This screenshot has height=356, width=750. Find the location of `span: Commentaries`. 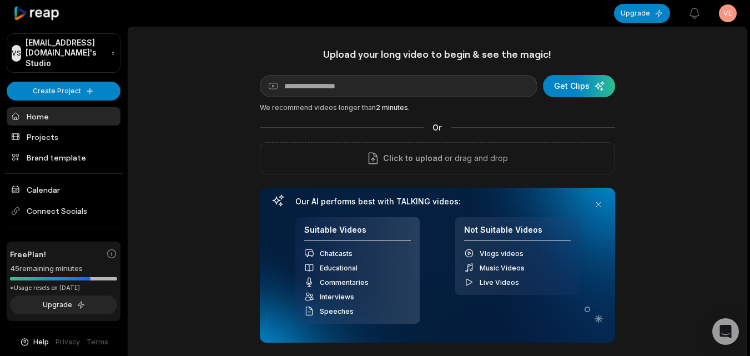

span: Commentaries is located at coordinates (344, 282).